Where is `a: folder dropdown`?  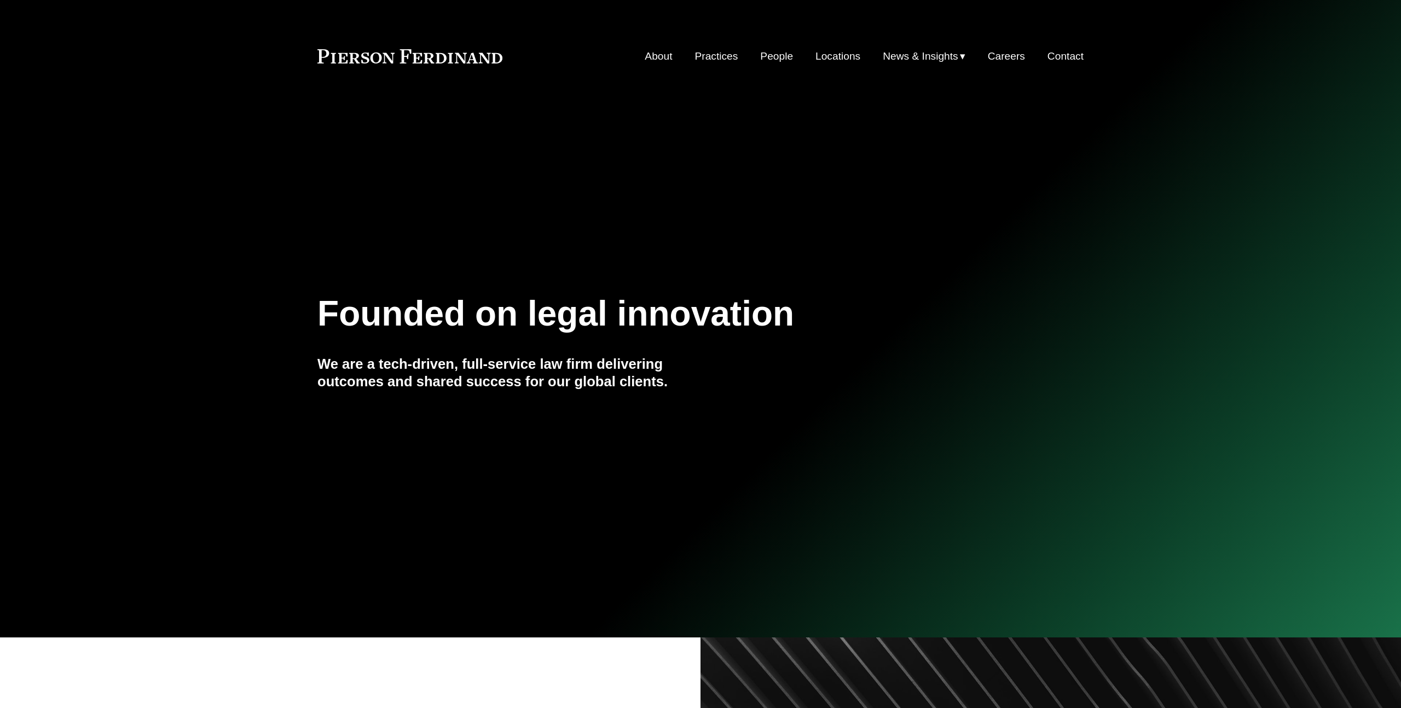 a: folder dropdown is located at coordinates (924, 56).